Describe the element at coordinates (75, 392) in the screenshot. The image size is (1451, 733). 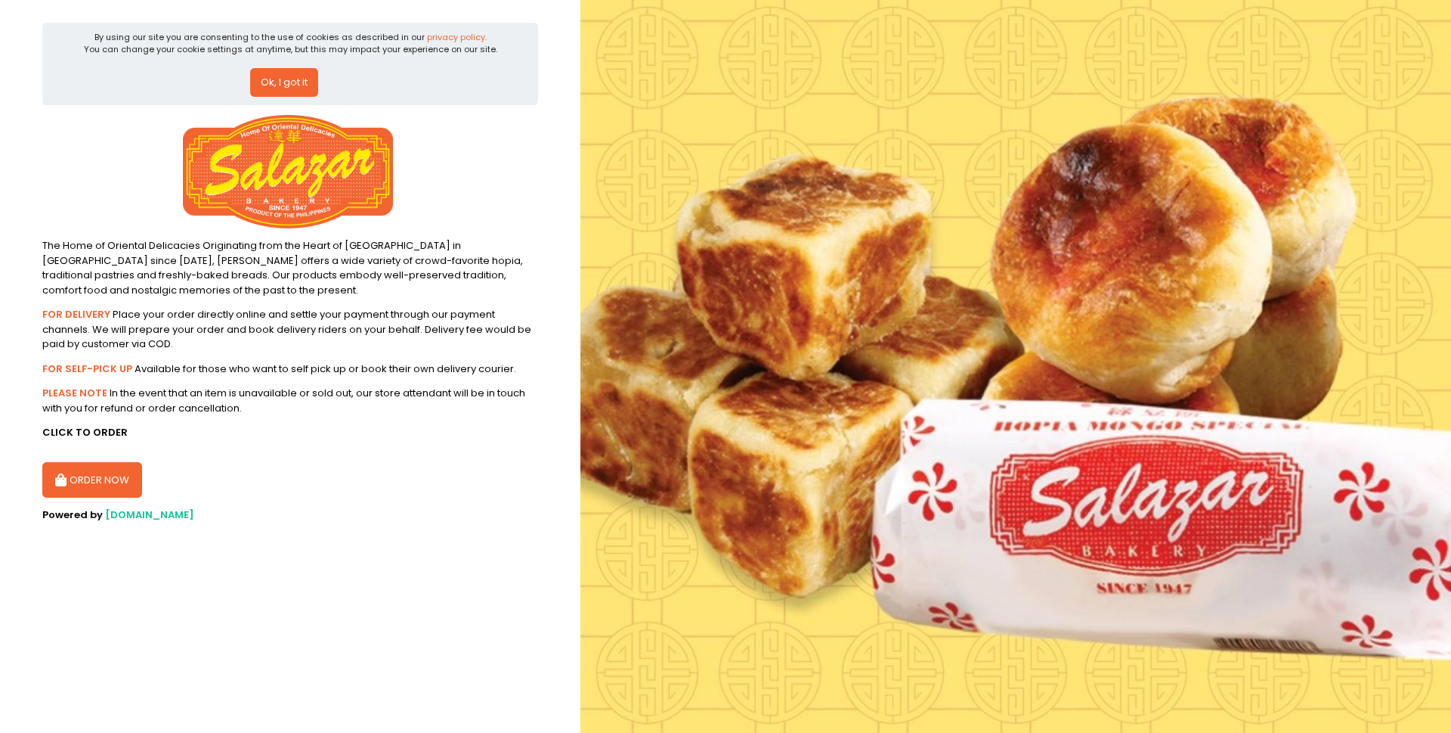
I see `b: PLEASE NOTE` at that location.